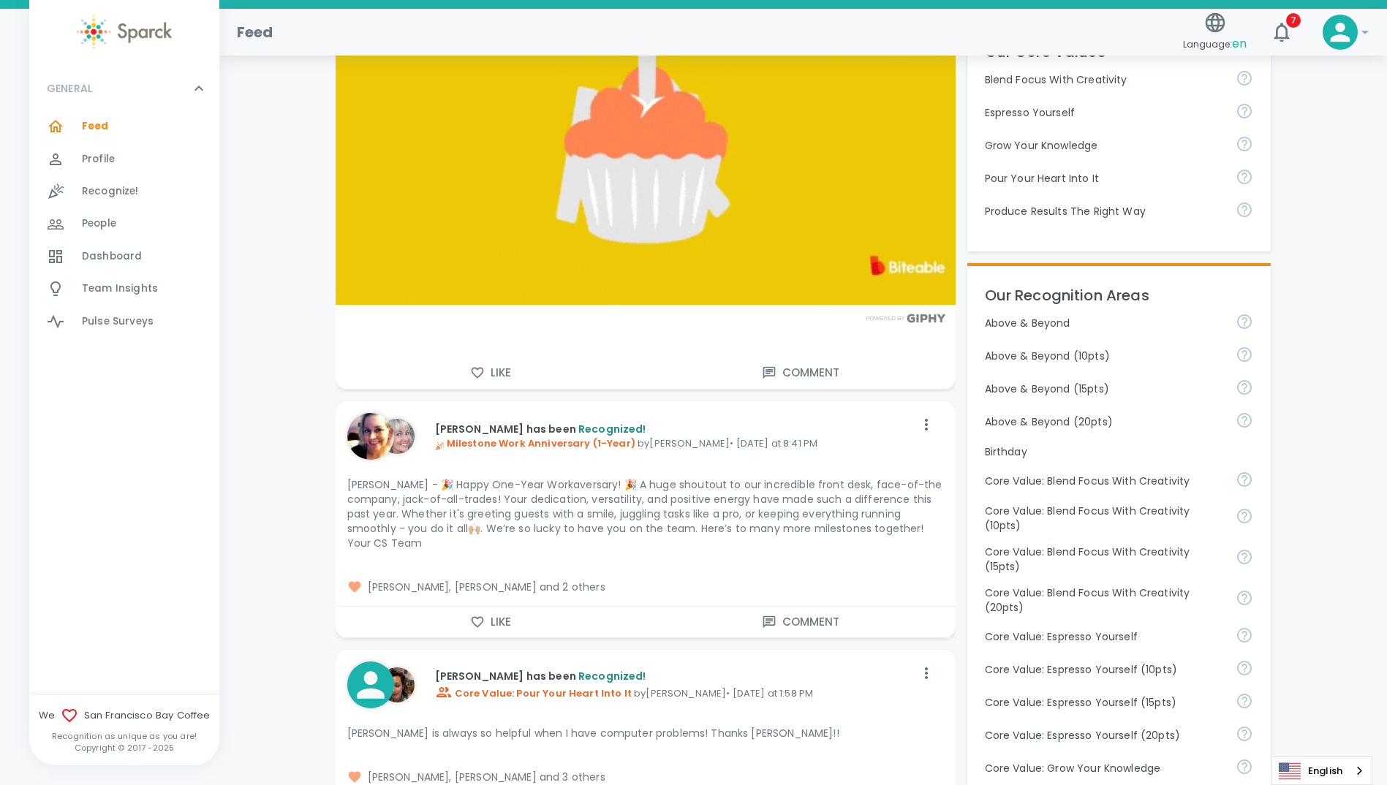 This screenshot has height=785, width=1387. What do you see at coordinates (1105, 211) in the screenshot?
I see `p: Produce Results The Right Way` at bounding box center [1105, 211].